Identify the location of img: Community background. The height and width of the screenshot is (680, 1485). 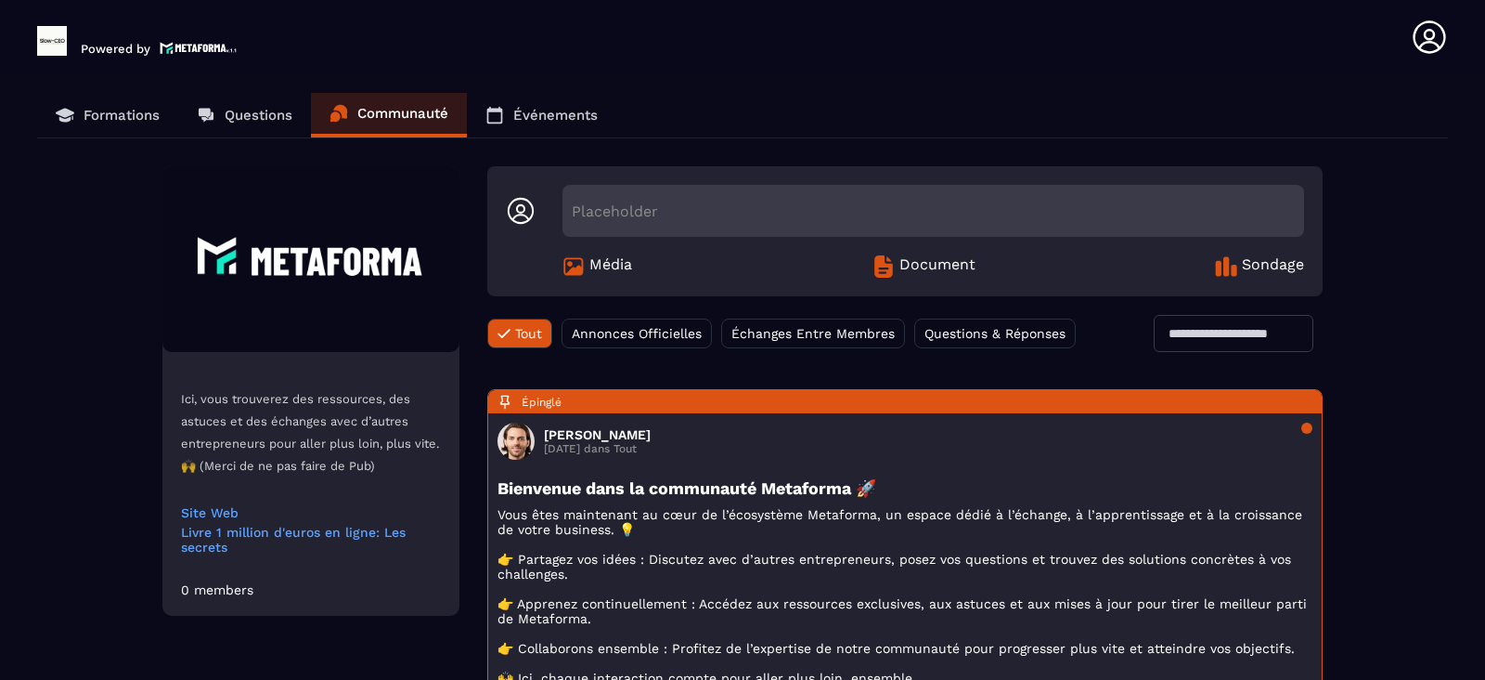
(311, 259).